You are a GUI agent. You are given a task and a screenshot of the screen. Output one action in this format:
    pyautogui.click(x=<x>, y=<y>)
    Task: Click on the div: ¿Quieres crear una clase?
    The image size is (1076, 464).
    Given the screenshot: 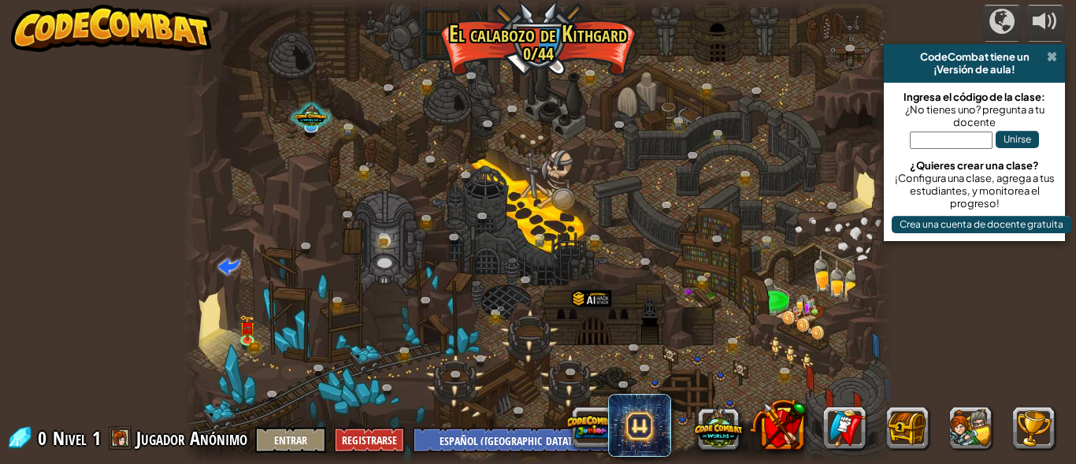 What is the action you would take?
    pyautogui.click(x=974, y=165)
    